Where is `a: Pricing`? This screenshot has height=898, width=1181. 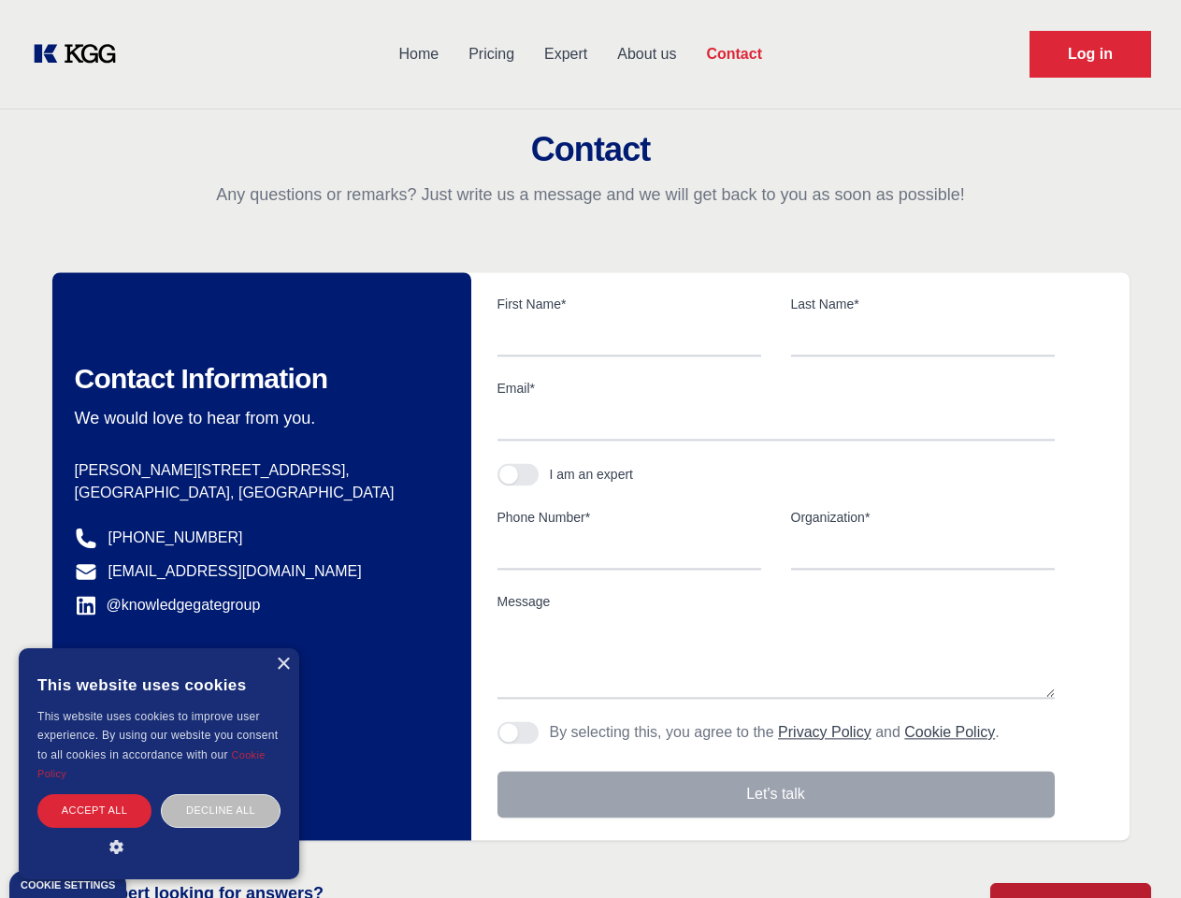
a: Pricing is located at coordinates (491, 54).